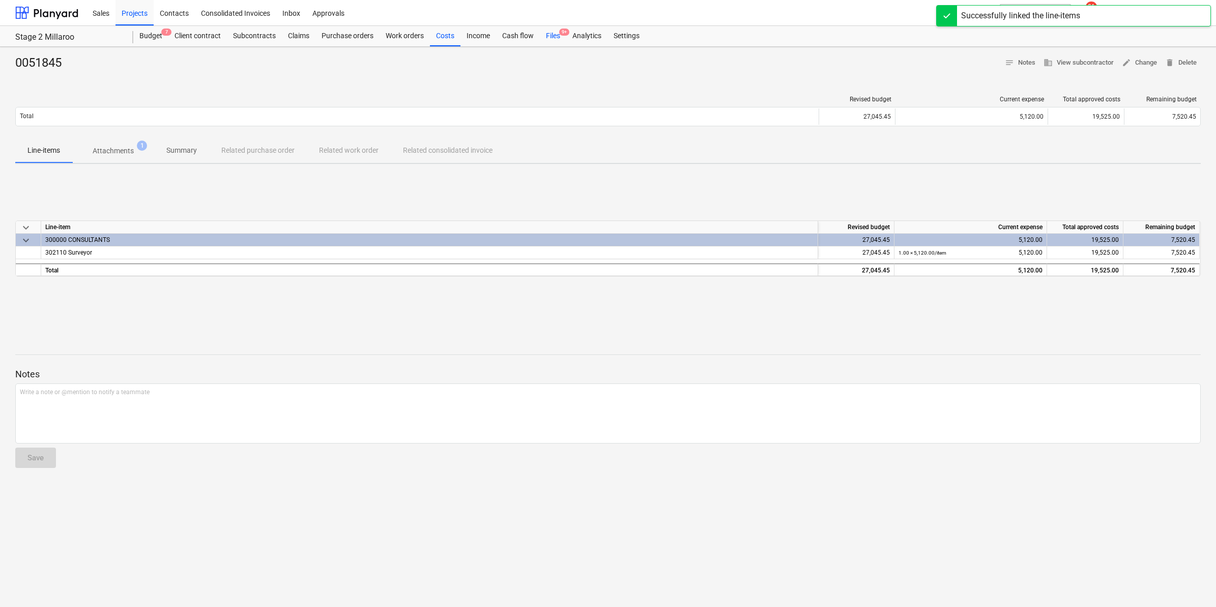  I want to click on div: 0051845, so click(42, 63).